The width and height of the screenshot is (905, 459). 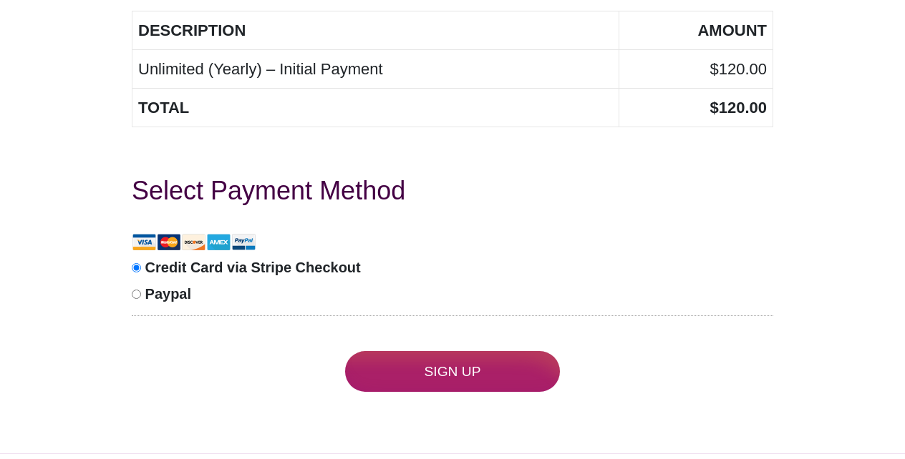 What do you see at coordinates (243, 243) in the screenshot?
I see `img: PayPal` at bounding box center [243, 243].